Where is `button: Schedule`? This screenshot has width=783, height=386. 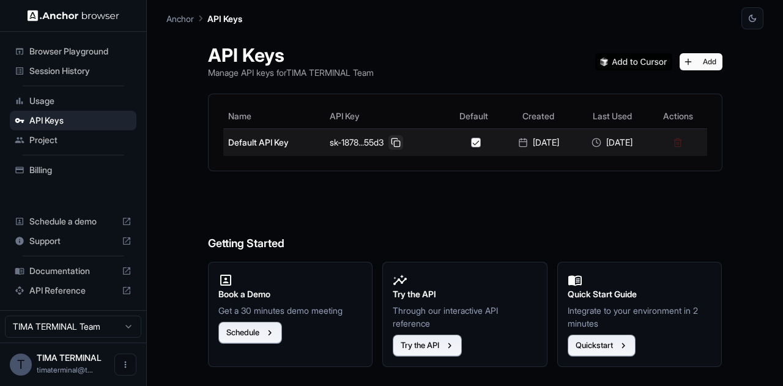 button: Schedule is located at coordinates (250, 333).